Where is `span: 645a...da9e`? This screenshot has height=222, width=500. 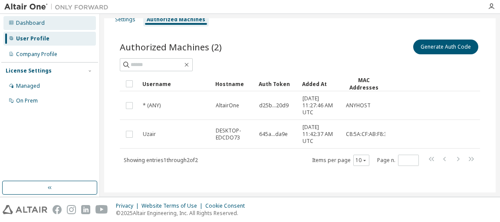 span: 645a...da9e is located at coordinates (273, 134).